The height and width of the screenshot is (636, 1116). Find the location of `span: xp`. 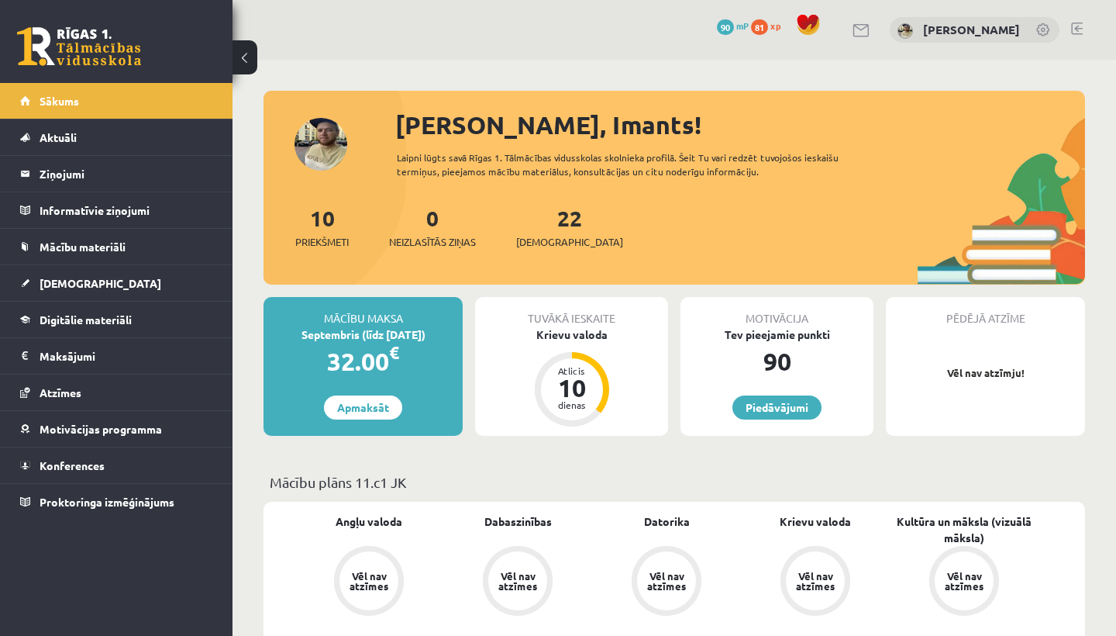

span: xp is located at coordinates (775, 26).